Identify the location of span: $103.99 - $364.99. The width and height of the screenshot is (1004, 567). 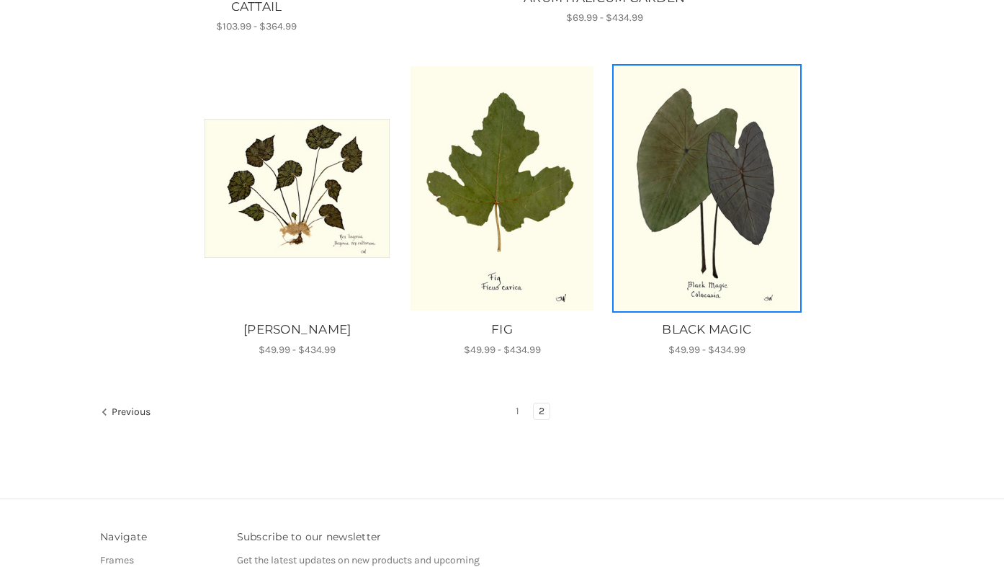
(256, 26).